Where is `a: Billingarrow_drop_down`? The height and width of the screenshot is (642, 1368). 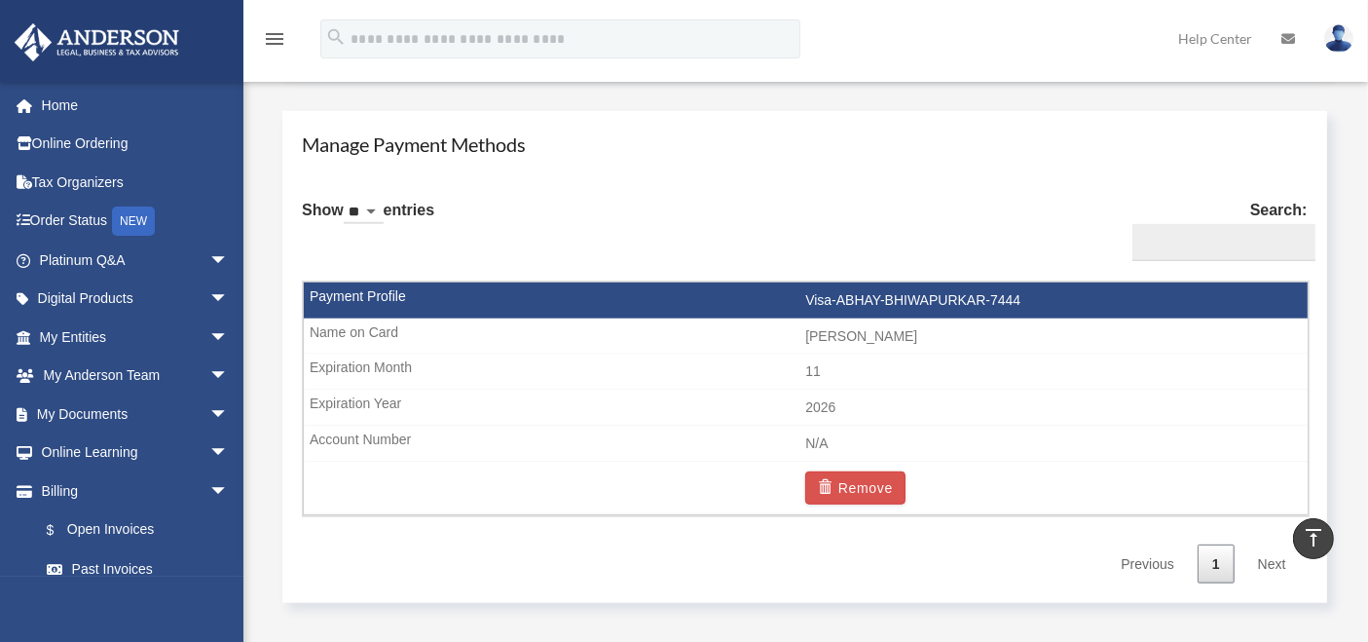
a: Billingarrow_drop_down is located at coordinates (135, 491).